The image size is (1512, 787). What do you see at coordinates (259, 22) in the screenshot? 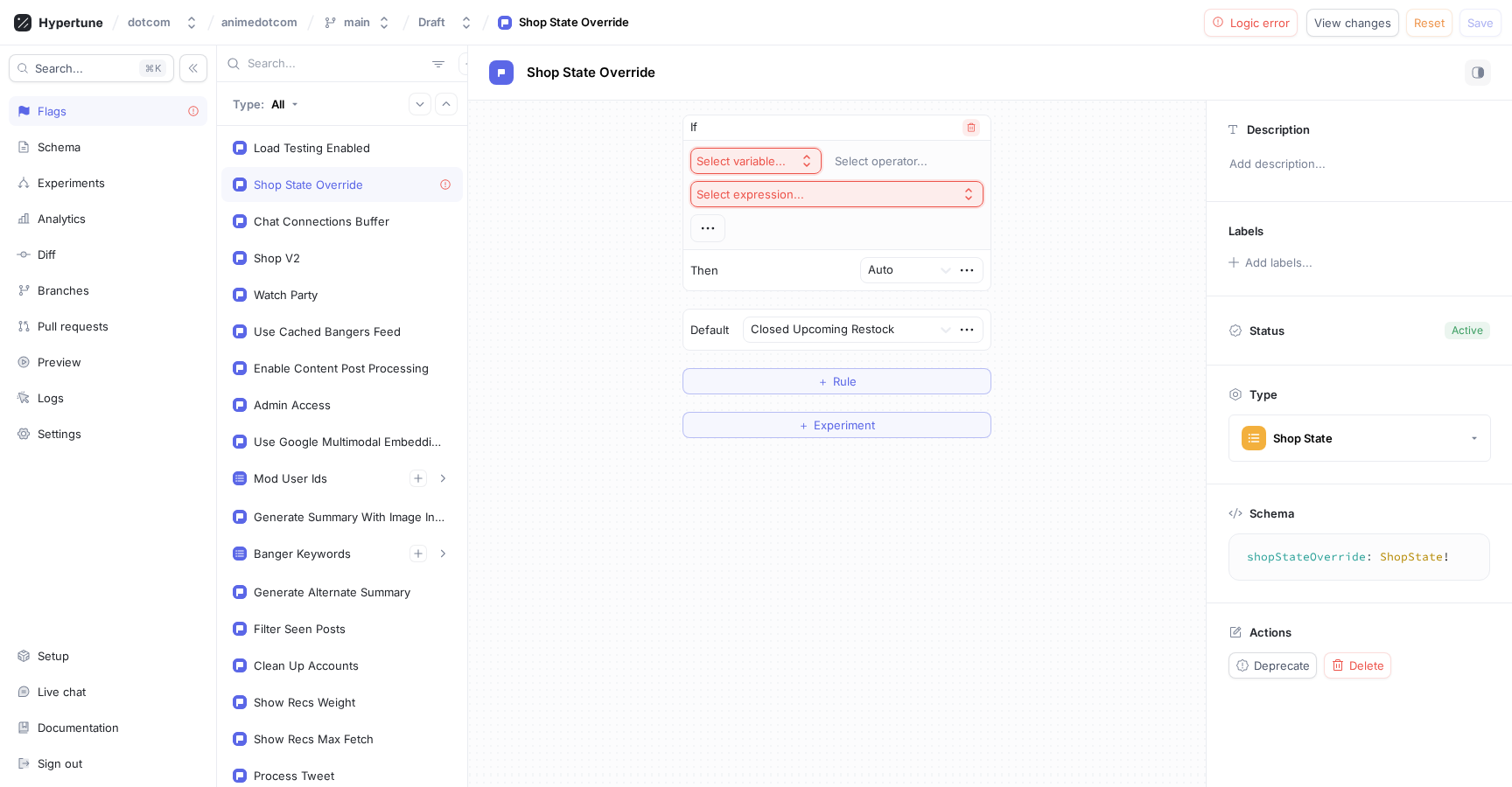
I see `span: animedotcom` at bounding box center [259, 22].